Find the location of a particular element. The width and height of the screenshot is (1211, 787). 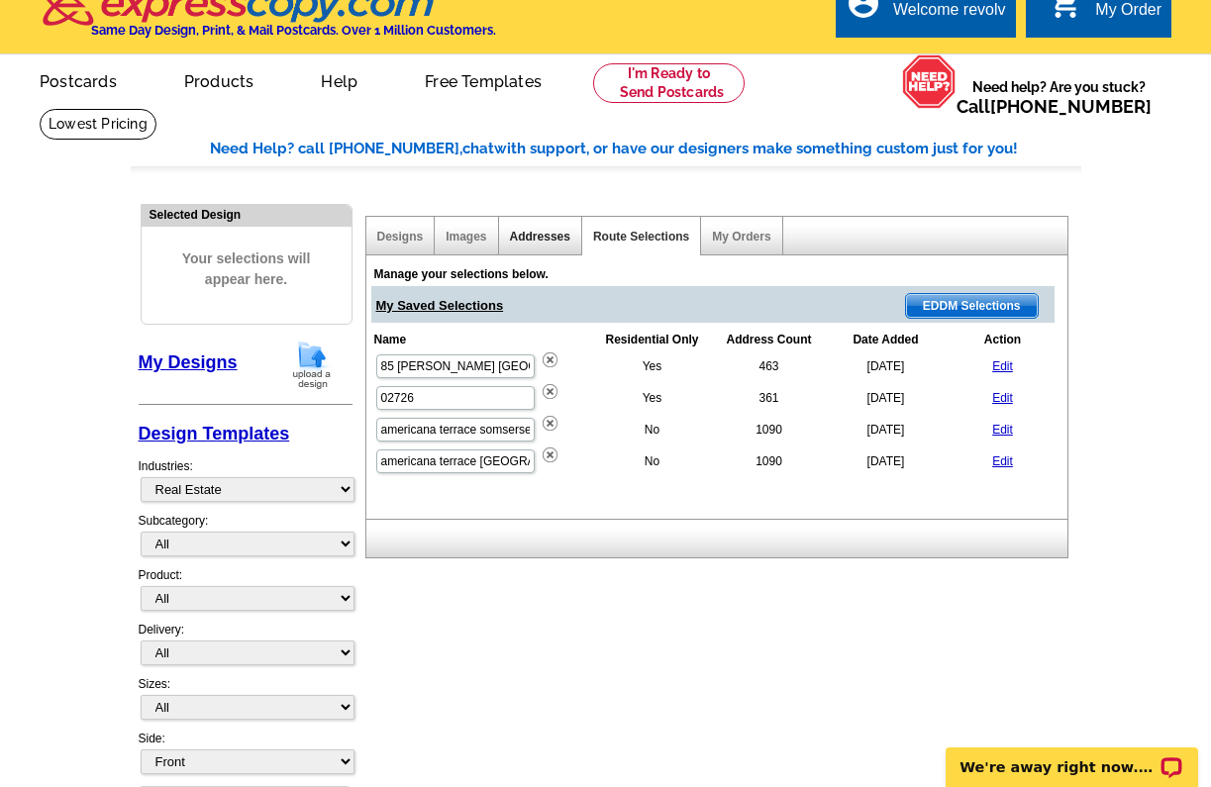

td: 361 is located at coordinates (769, 398).